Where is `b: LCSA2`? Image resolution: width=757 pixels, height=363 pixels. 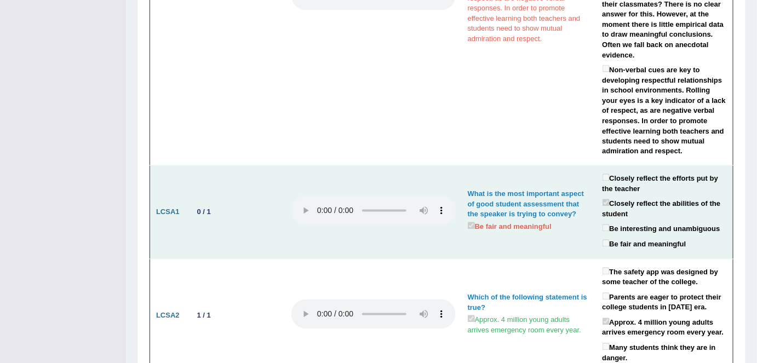
b: LCSA2 is located at coordinates (168, 315).